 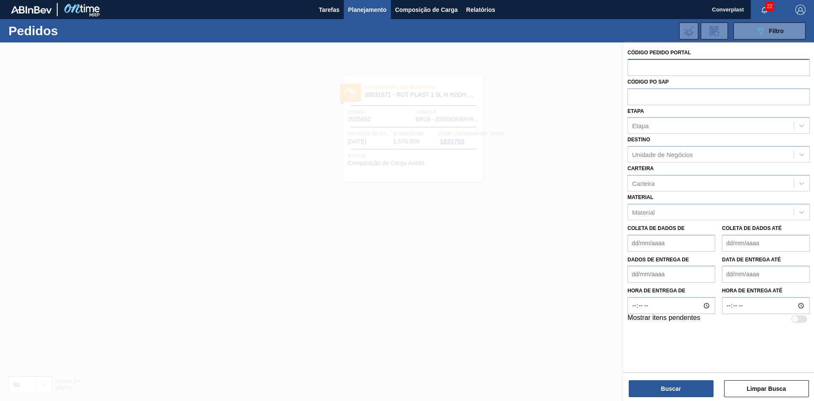 I want to click on img: TNhmsLtSVTkK8tSr43FrP2fwEKptu5GPRR3wAAAABJRU5ErkJggg==, so click(x=31, y=10).